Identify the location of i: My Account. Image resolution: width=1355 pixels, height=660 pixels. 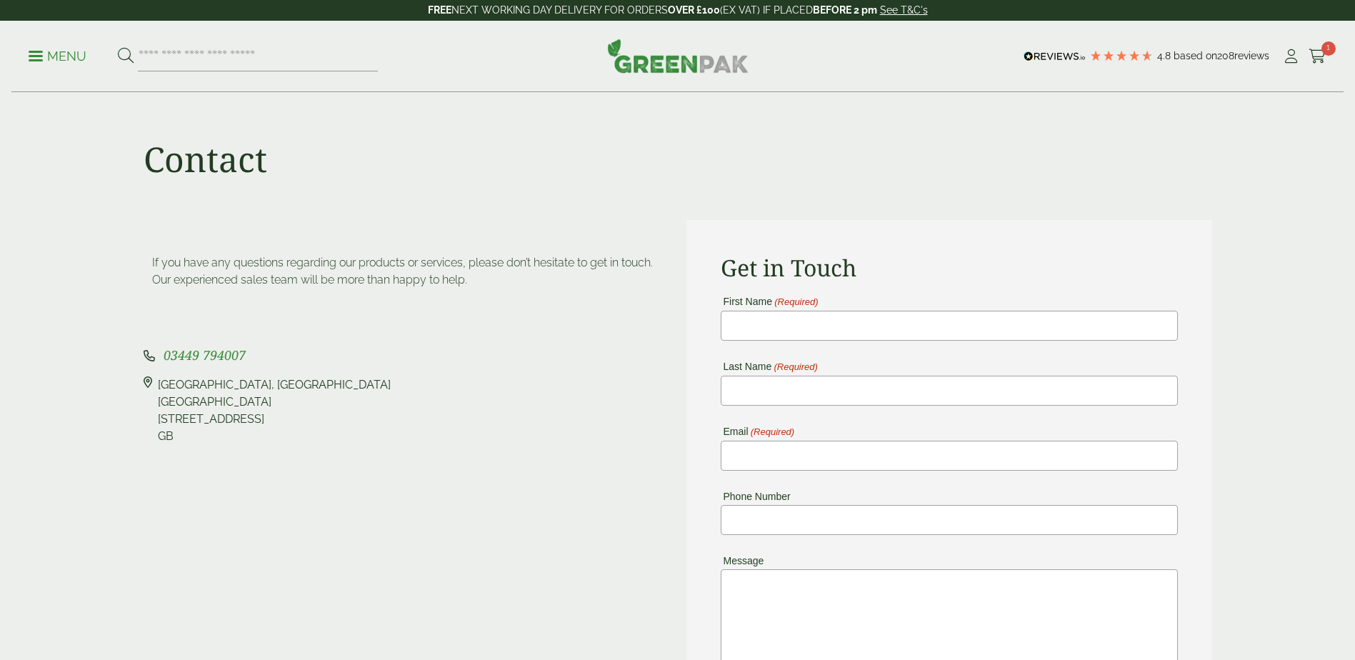
(1291, 56).